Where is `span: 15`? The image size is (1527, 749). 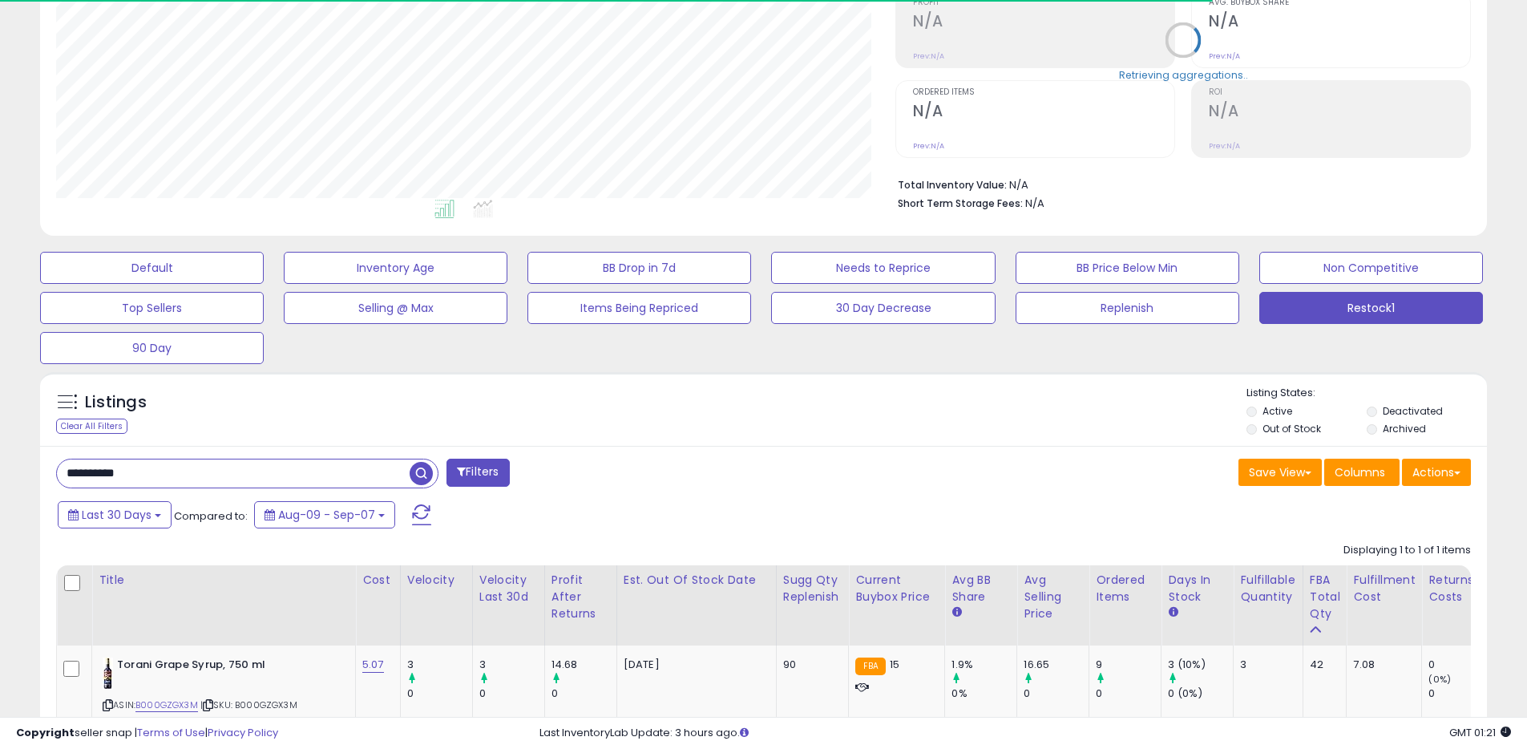
span: 15 is located at coordinates (895, 664).